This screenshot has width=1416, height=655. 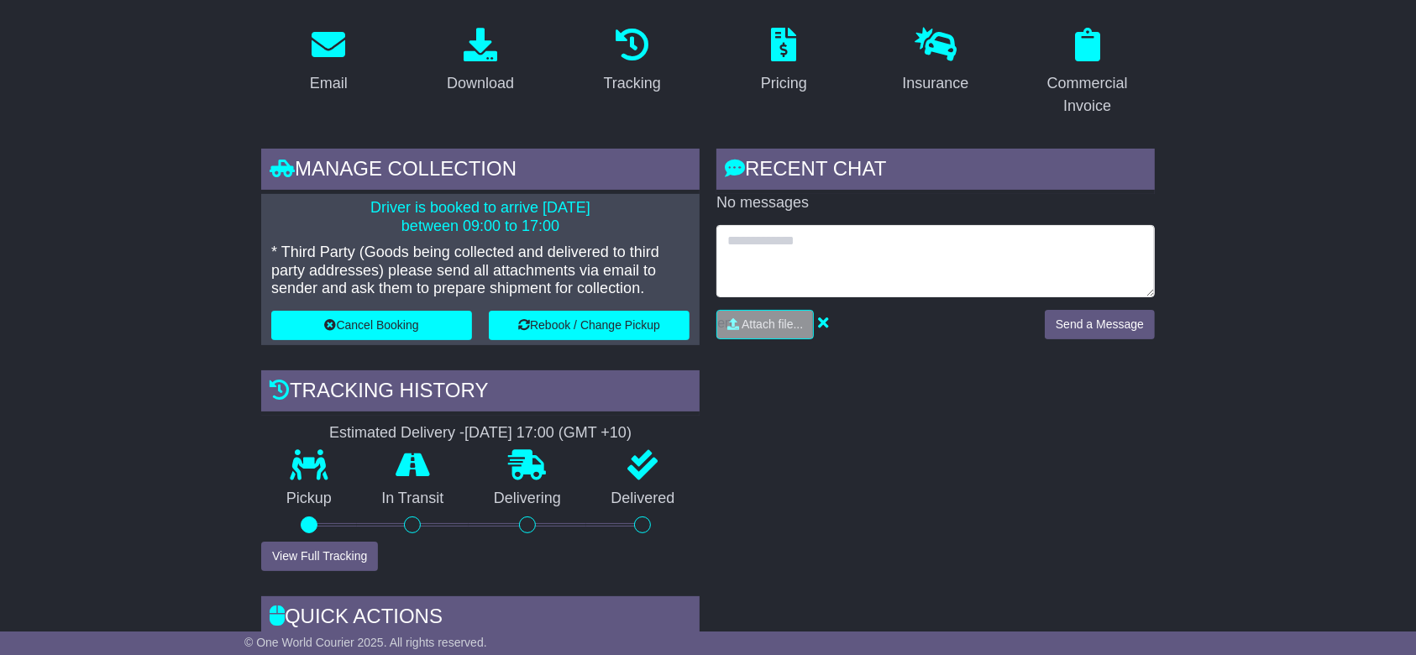 What do you see at coordinates (936, 171) in the screenshot?
I see `div: RECENT CHAT` at bounding box center [936, 171].